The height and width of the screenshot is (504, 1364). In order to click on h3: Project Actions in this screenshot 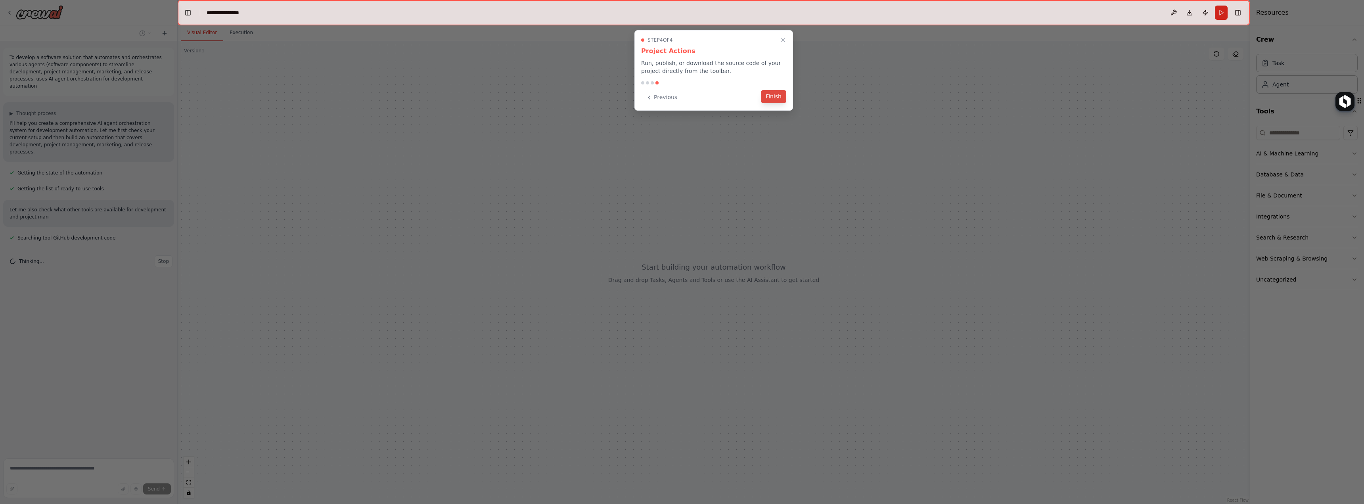, I will do `click(714, 51)`.